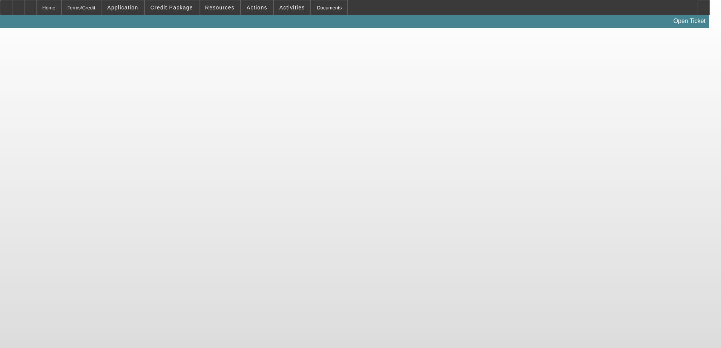 This screenshot has width=721, height=348. I want to click on button: Application, so click(122, 8).